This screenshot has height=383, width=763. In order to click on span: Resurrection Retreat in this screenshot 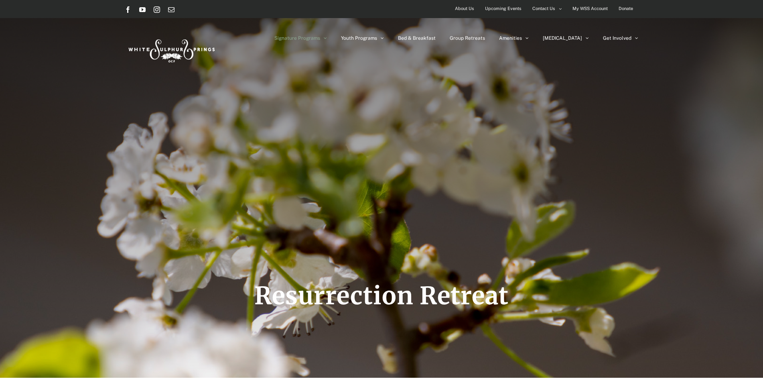, I will do `click(381, 295)`.